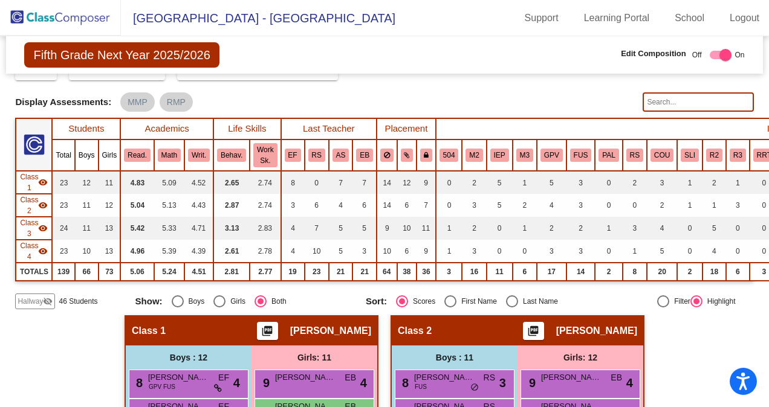  I want to click on th: Keep away students, so click(387, 155).